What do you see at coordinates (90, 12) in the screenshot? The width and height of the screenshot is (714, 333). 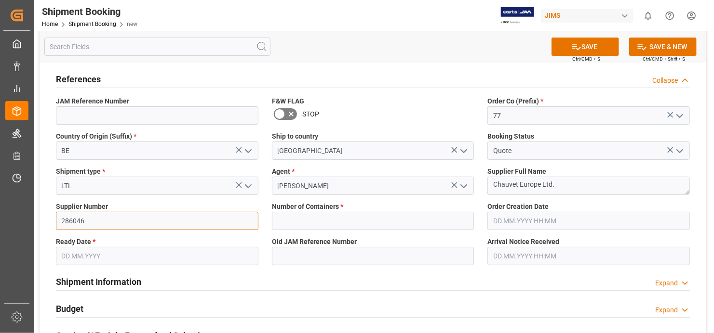 I see `div: Shipment Booking` at bounding box center [90, 12].